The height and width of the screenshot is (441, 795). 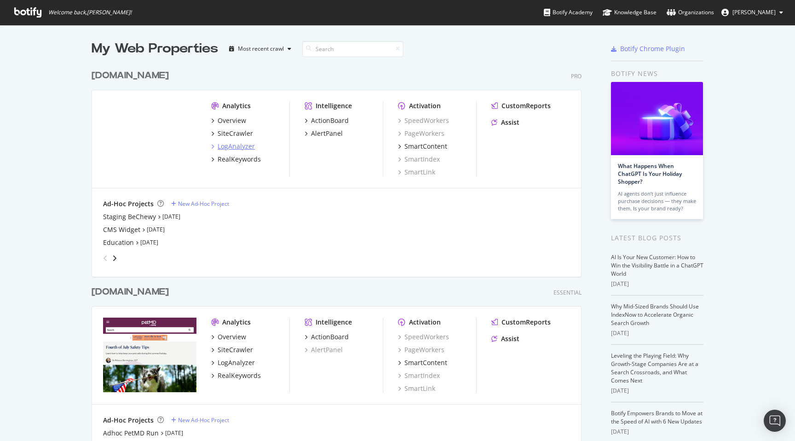 What do you see at coordinates (233, 146) in the screenshot?
I see `a: LogAnalyzer` at bounding box center [233, 146].